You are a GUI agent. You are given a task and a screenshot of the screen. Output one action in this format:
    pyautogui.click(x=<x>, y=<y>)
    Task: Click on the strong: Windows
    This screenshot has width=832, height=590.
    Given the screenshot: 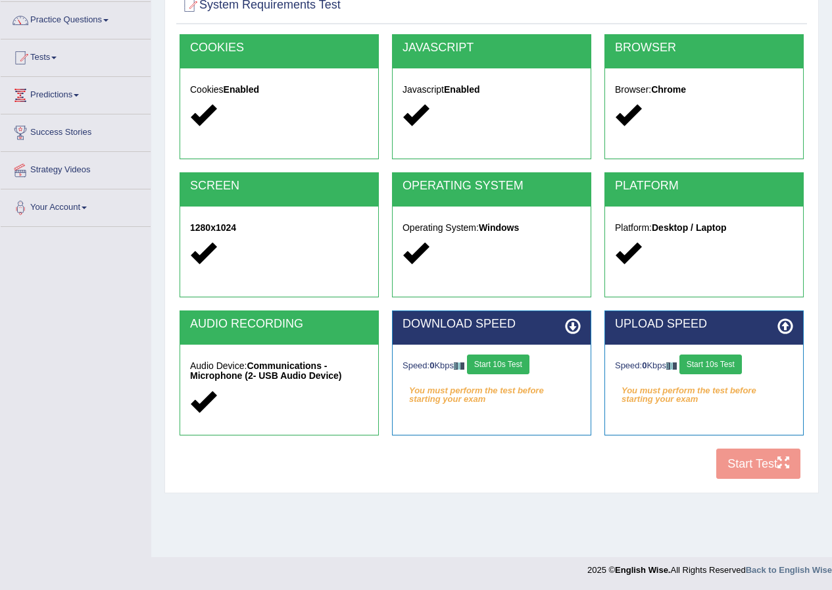 What is the action you would take?
    pyautogui.click(x=498, y=227)
    